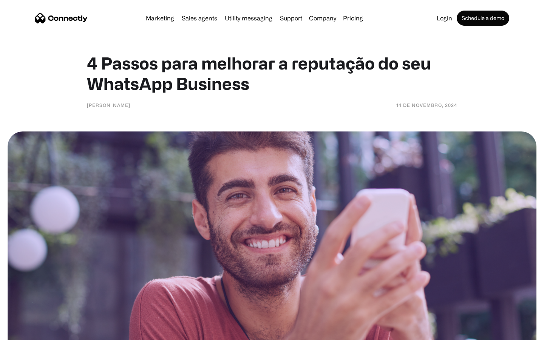 This screenshot has width=544, height=340. Describe the element at coordinates (427, 105) in the screenshot. I see `div: 14 de novembro, 2024` at that location.